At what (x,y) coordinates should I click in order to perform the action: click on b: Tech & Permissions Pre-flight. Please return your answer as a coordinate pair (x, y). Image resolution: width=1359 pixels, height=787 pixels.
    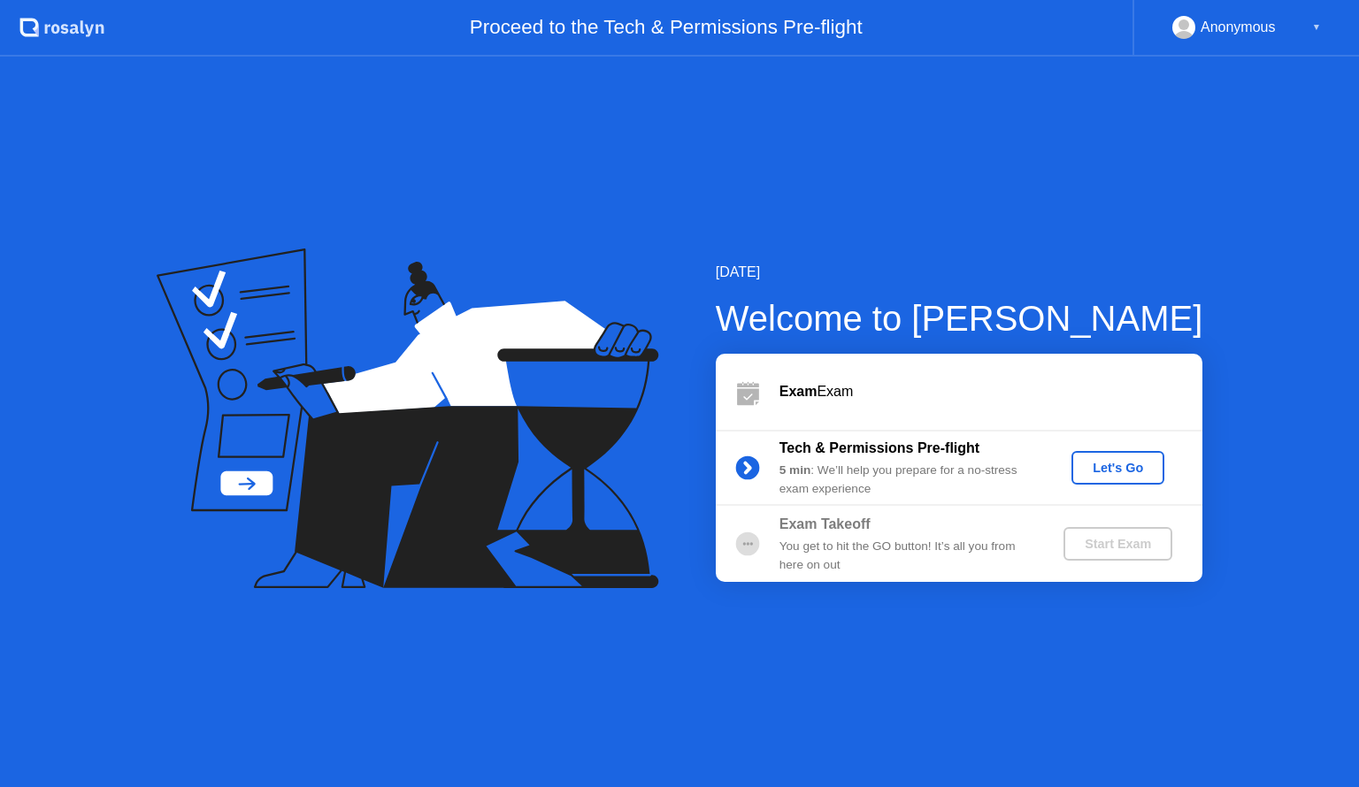
    Looking at the image, I should click on (879, 448).